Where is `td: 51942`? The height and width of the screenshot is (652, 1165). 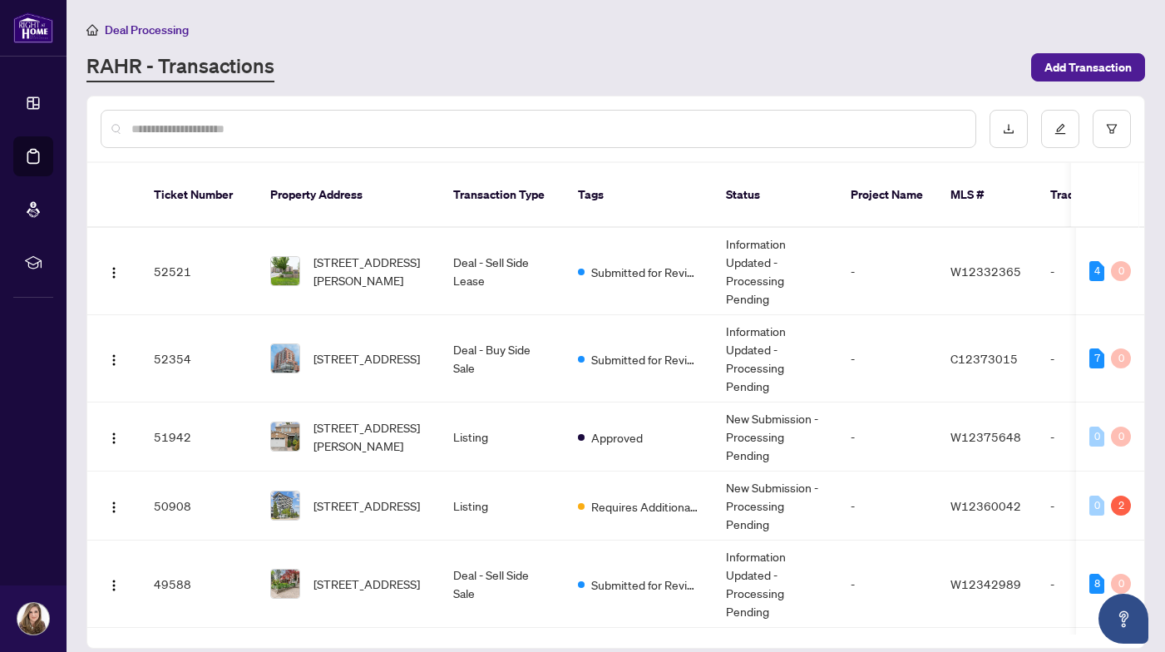 td: 51942 is located at coordinates (199, 437).